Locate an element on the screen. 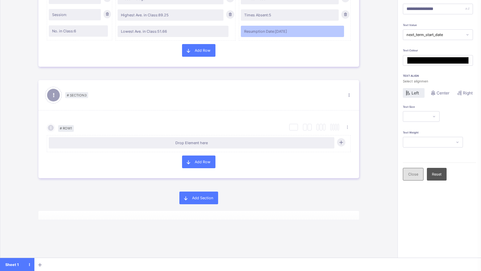 Image resolution: width=481 pixels, height=271 pixels. span: Reset is located at coordinates (437, 174).